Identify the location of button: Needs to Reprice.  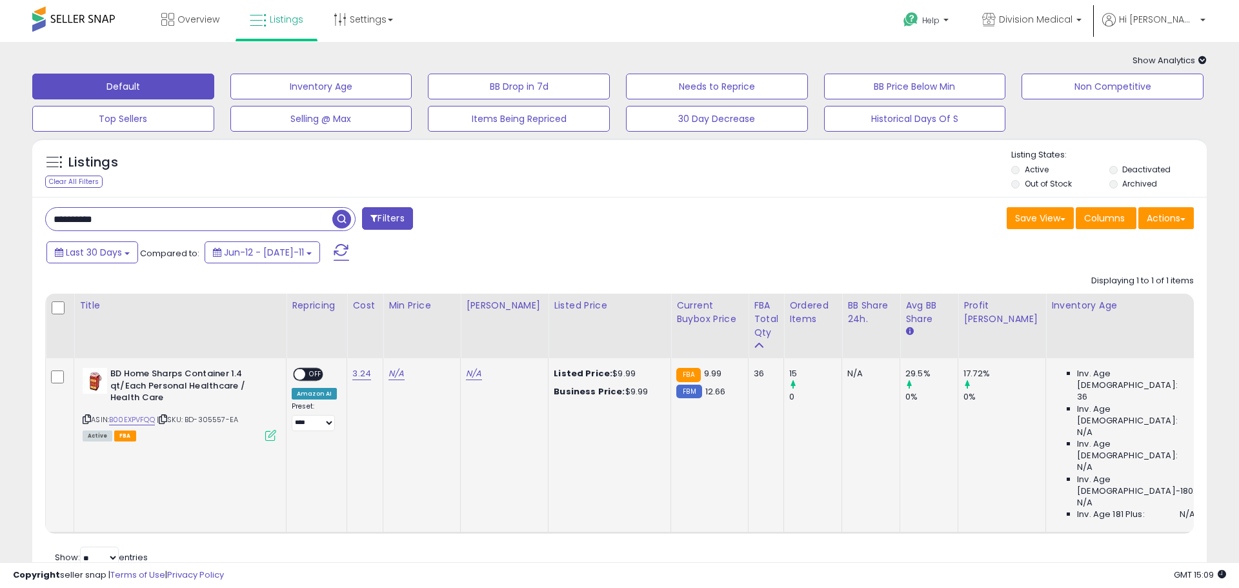
(717, 86).